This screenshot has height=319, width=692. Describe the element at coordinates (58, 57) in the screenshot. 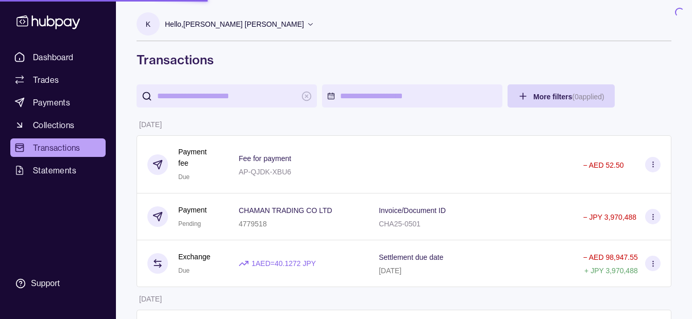

I see `a: Dashboard` at that location.